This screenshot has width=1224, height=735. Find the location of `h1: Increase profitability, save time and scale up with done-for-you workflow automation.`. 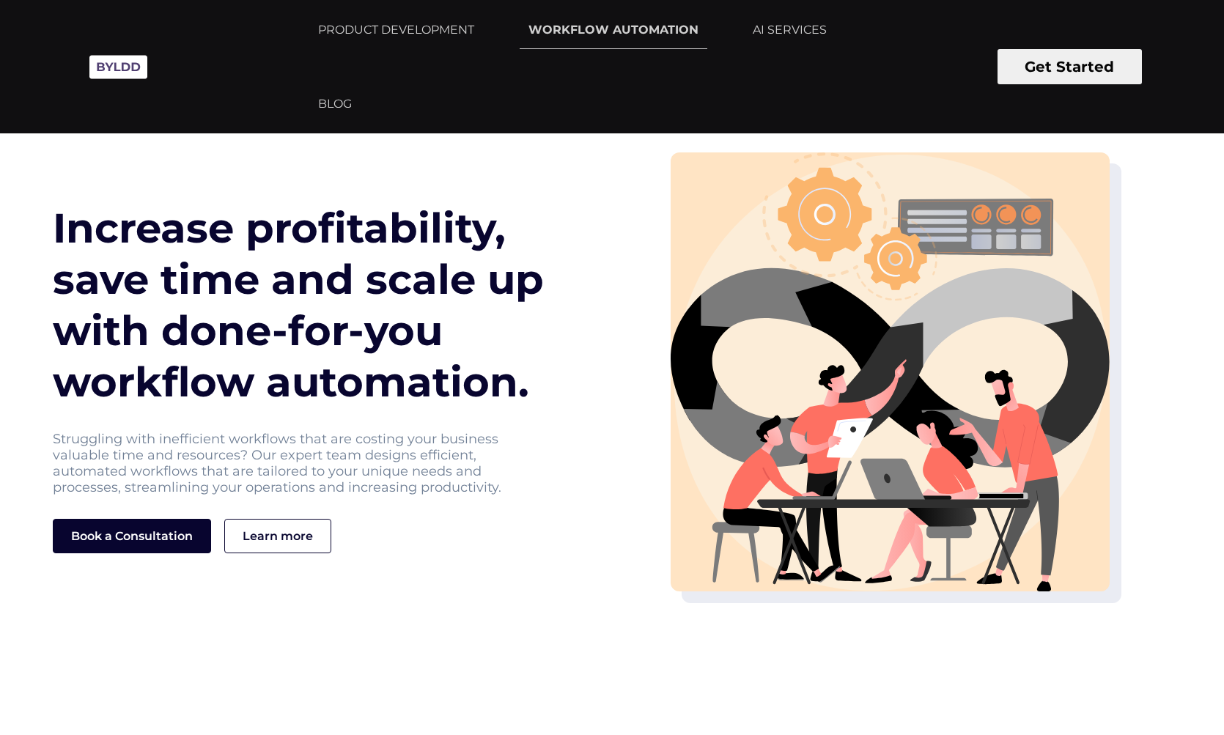

h1: Increase profitability, save time and scale up with done-for-you workflow automation. is located at coordinates (303, 305).